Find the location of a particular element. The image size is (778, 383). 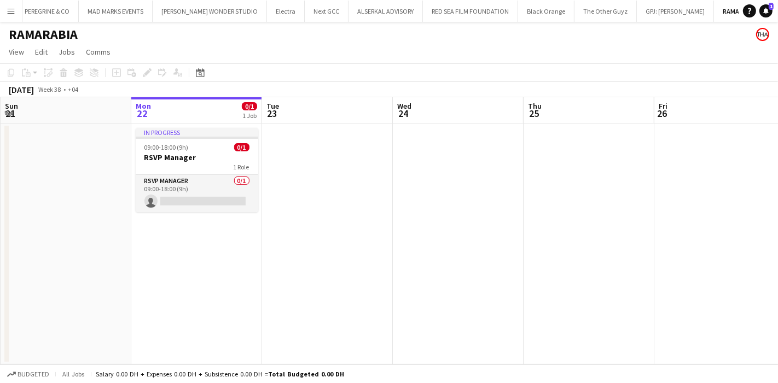

span: View is located at coordinates (16, 52).